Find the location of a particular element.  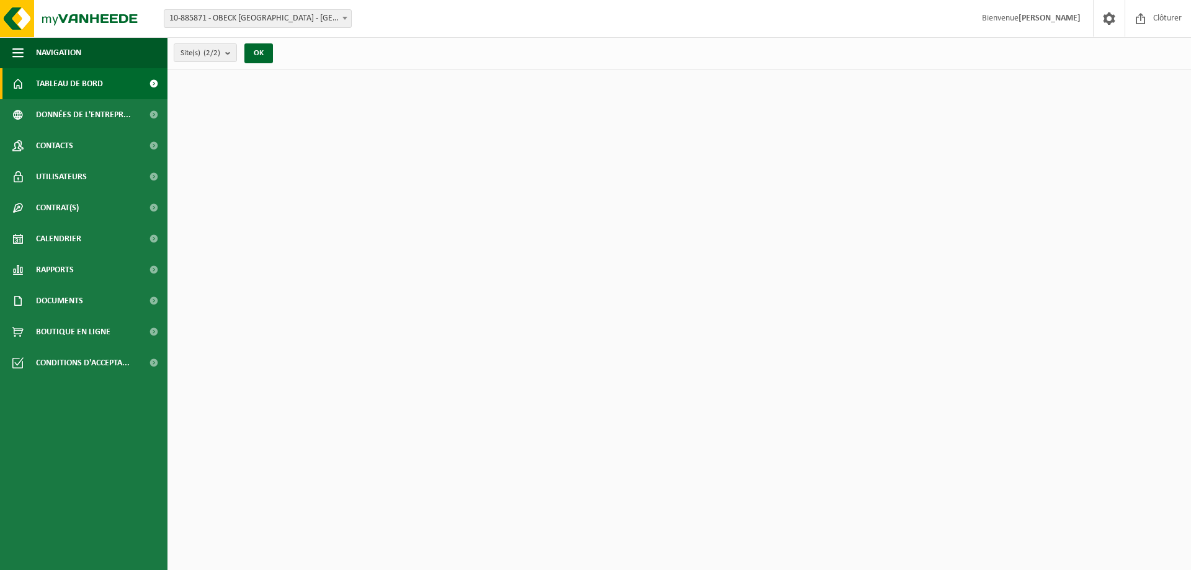

span: Rapports is located at coordinates (55, 270).